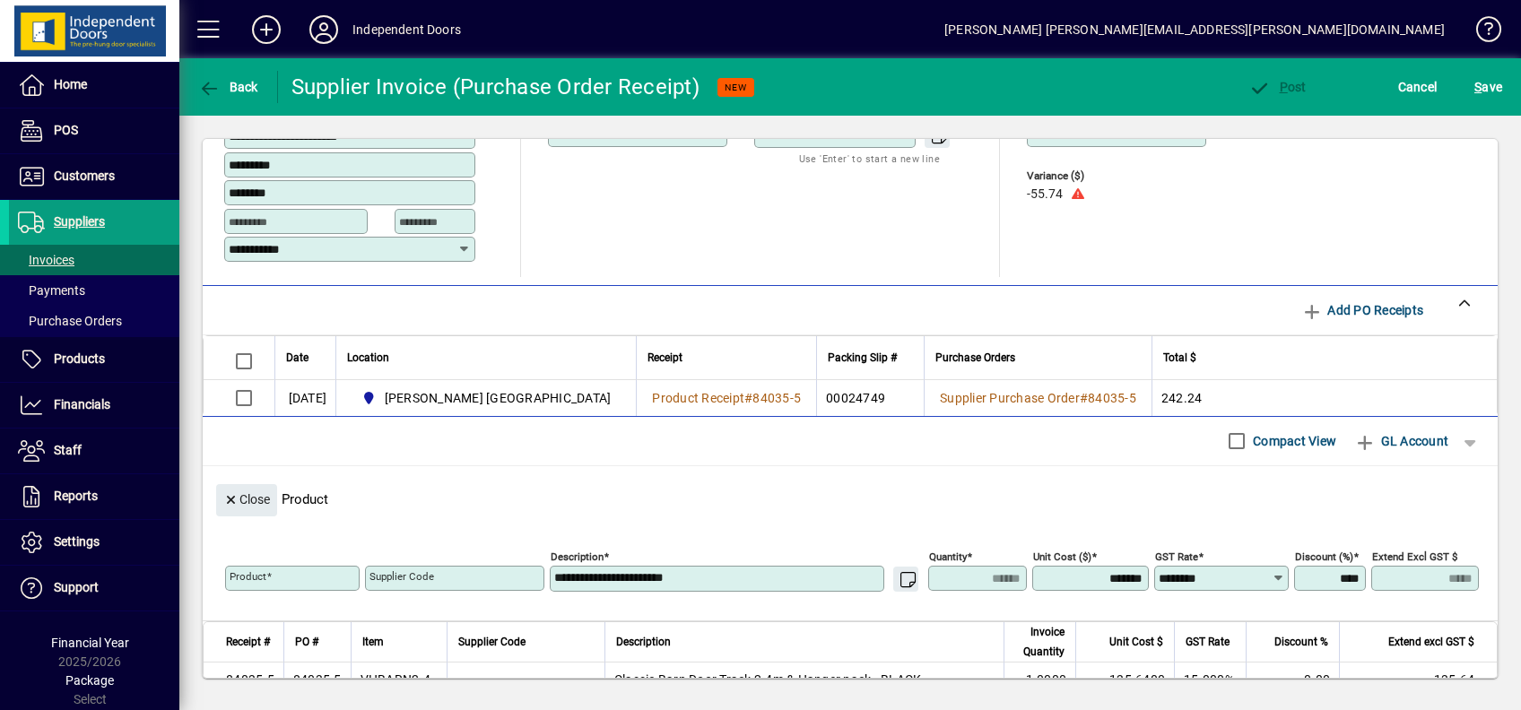  What do you see at coordinates (577, 556) in the screenshot?
I see `mat-label: Description` at bounding box center [577, 556].